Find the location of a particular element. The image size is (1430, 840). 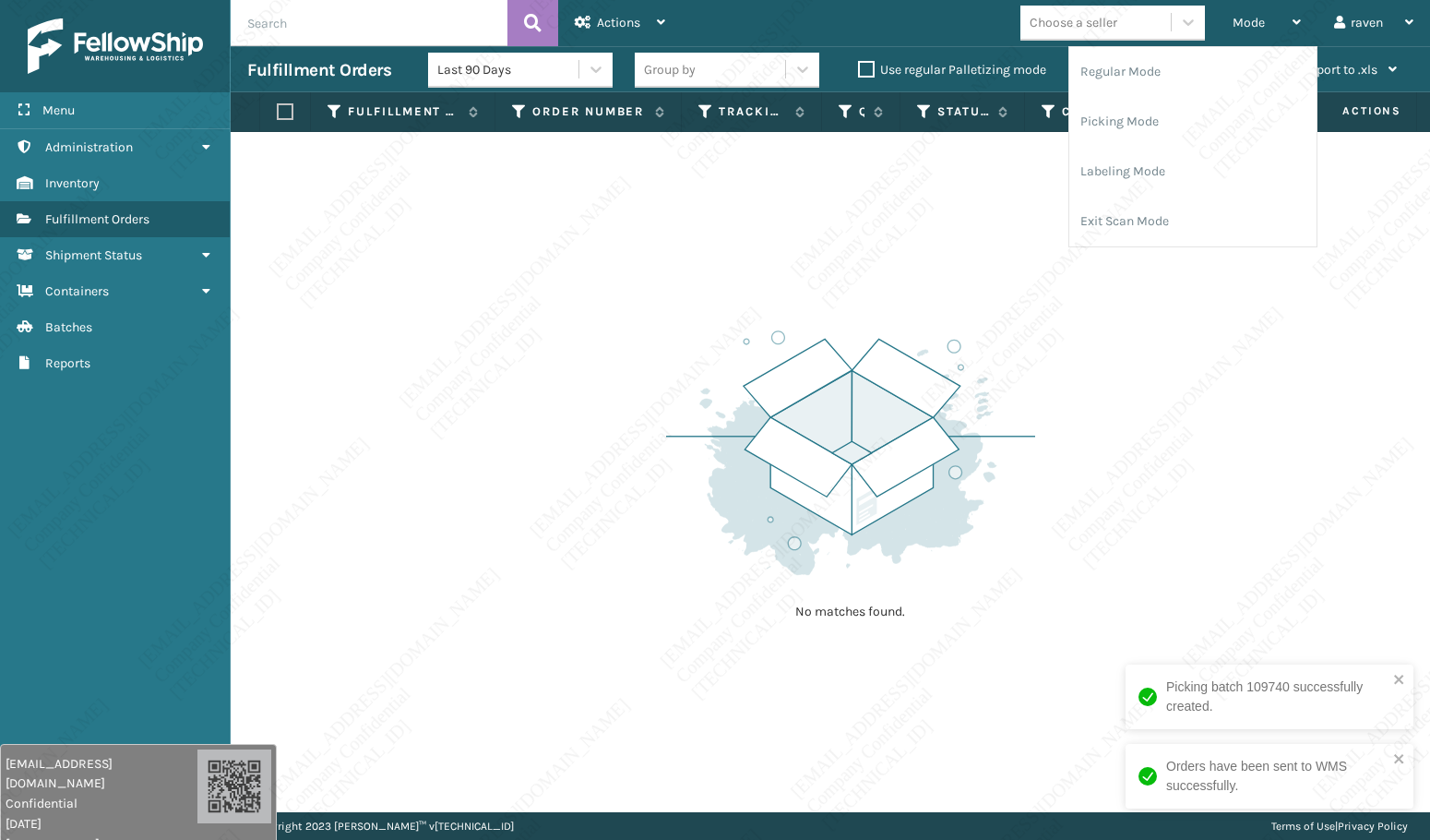

span: Menu is located at coordinates (59, 109).